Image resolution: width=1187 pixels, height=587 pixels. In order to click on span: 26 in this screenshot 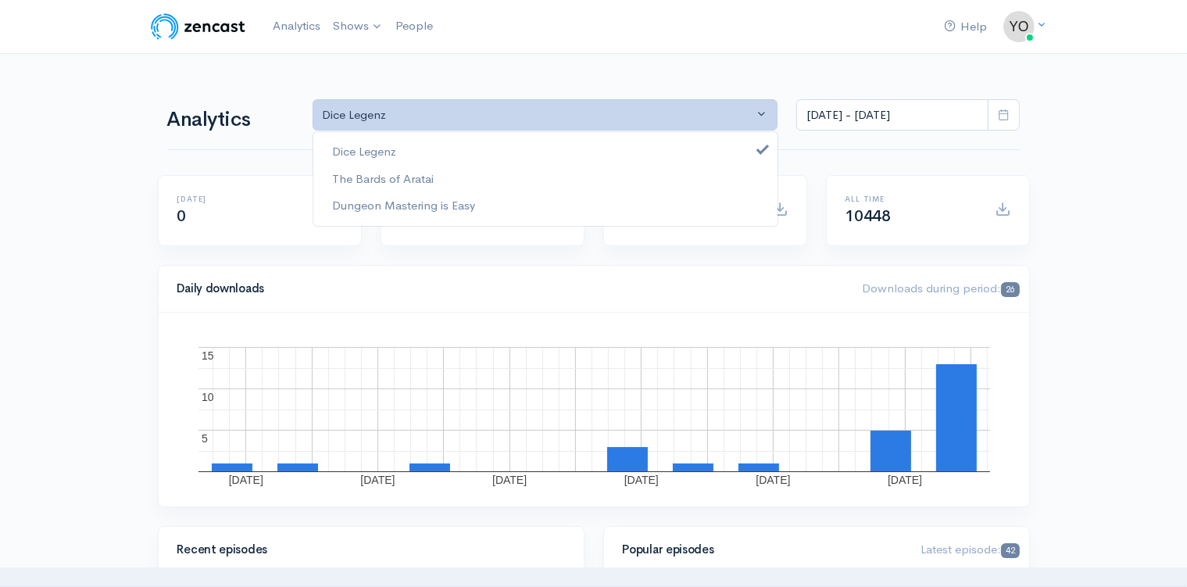, I will do `click(1010, 289)`.